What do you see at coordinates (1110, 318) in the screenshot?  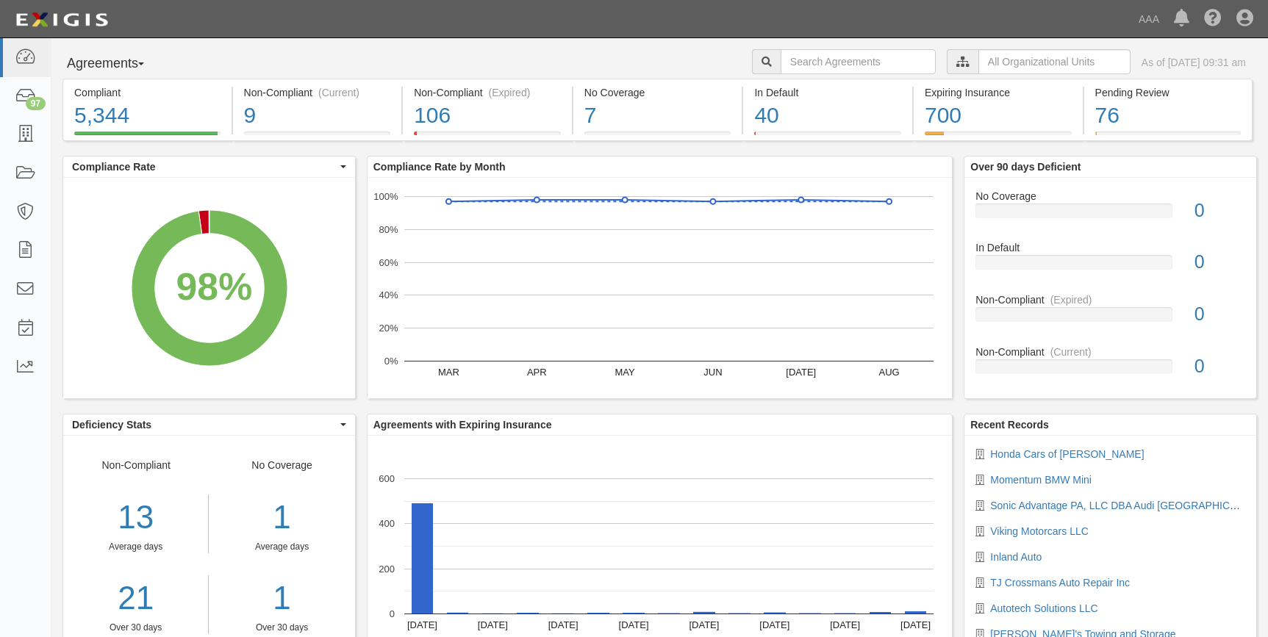 I see `a: Non-Compliant(Expired)0` at bounding box center [1110, 318].